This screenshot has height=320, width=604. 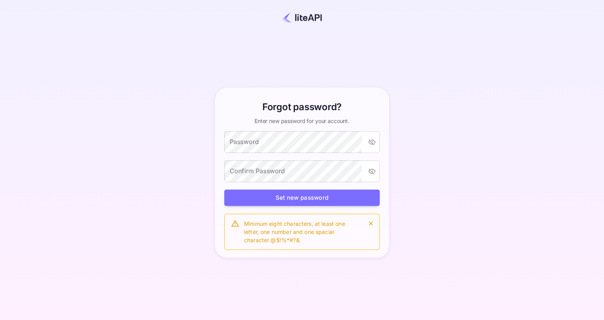 I want to click on p: Enter new password for your account., so click(x=302, y=121).